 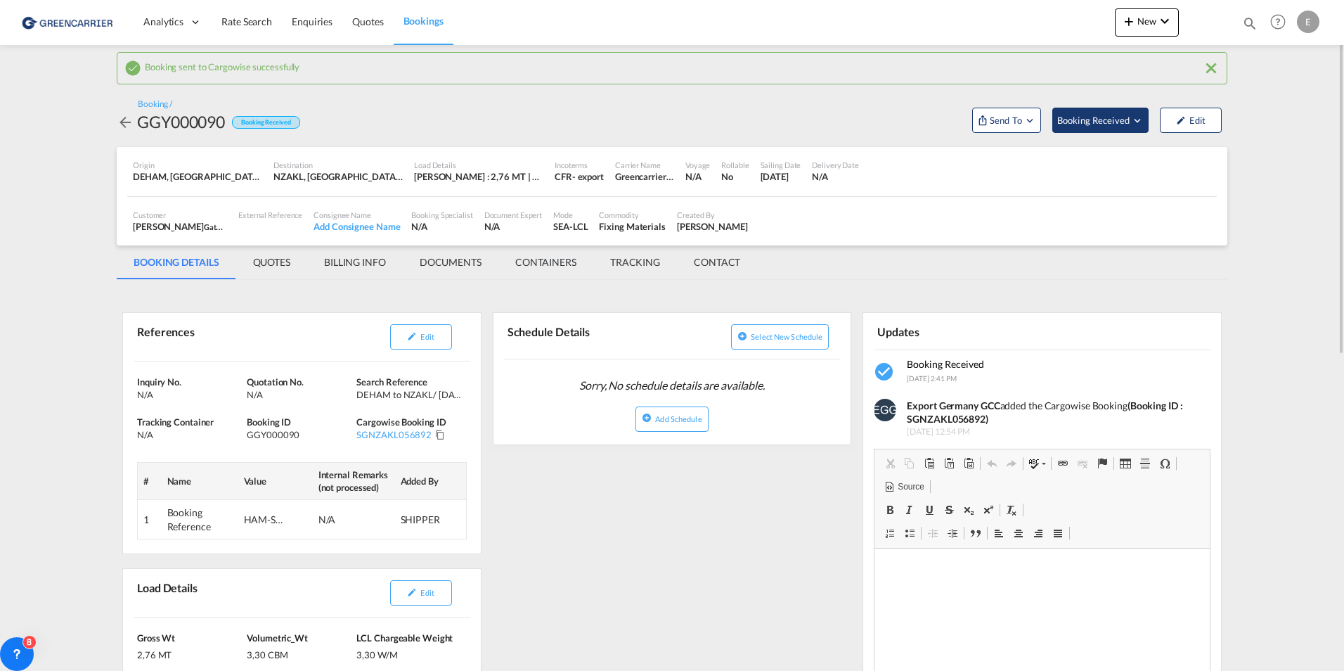 I want to click on a: Anchor, so click(x=1102, y=463).